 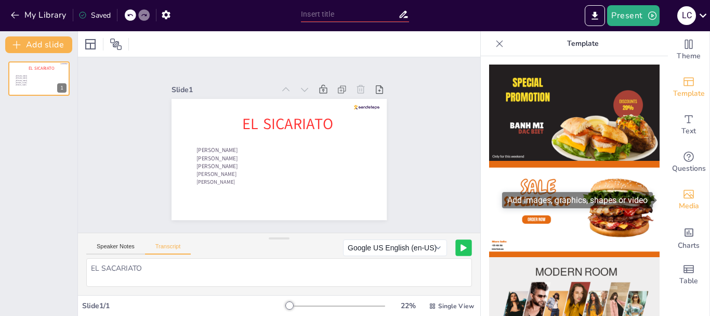 I want to click on p: Template, so click(x=583, y=44).